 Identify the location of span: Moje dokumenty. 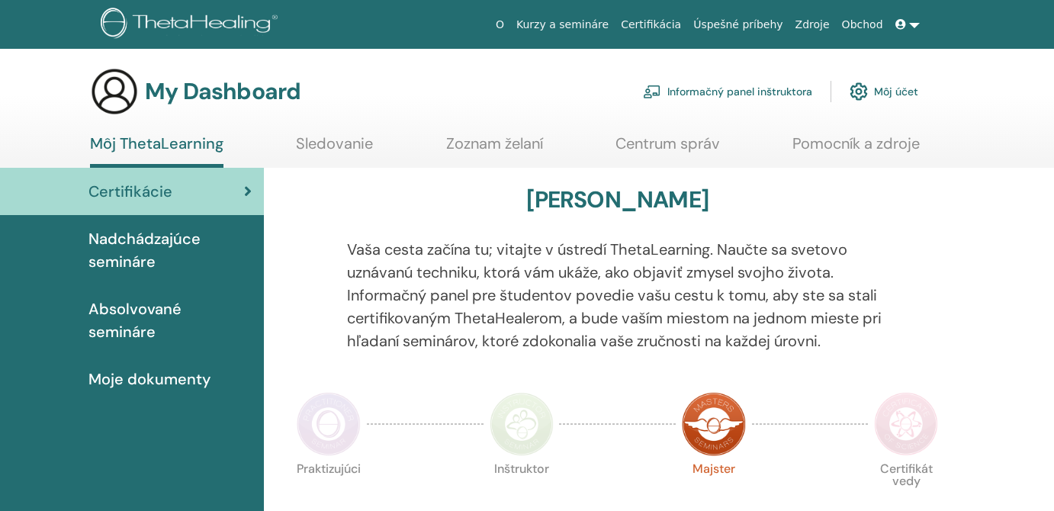
(149, 379).